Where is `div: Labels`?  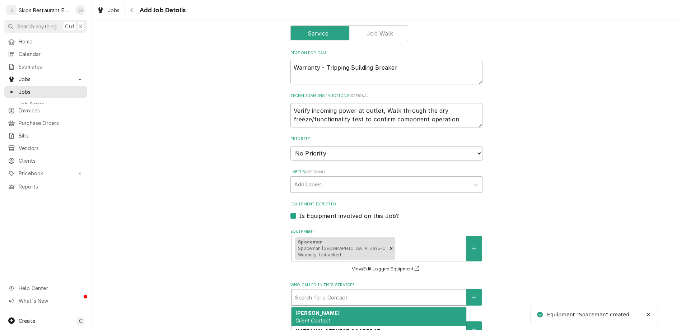 div: Labels is located at coordinates (386, 180).